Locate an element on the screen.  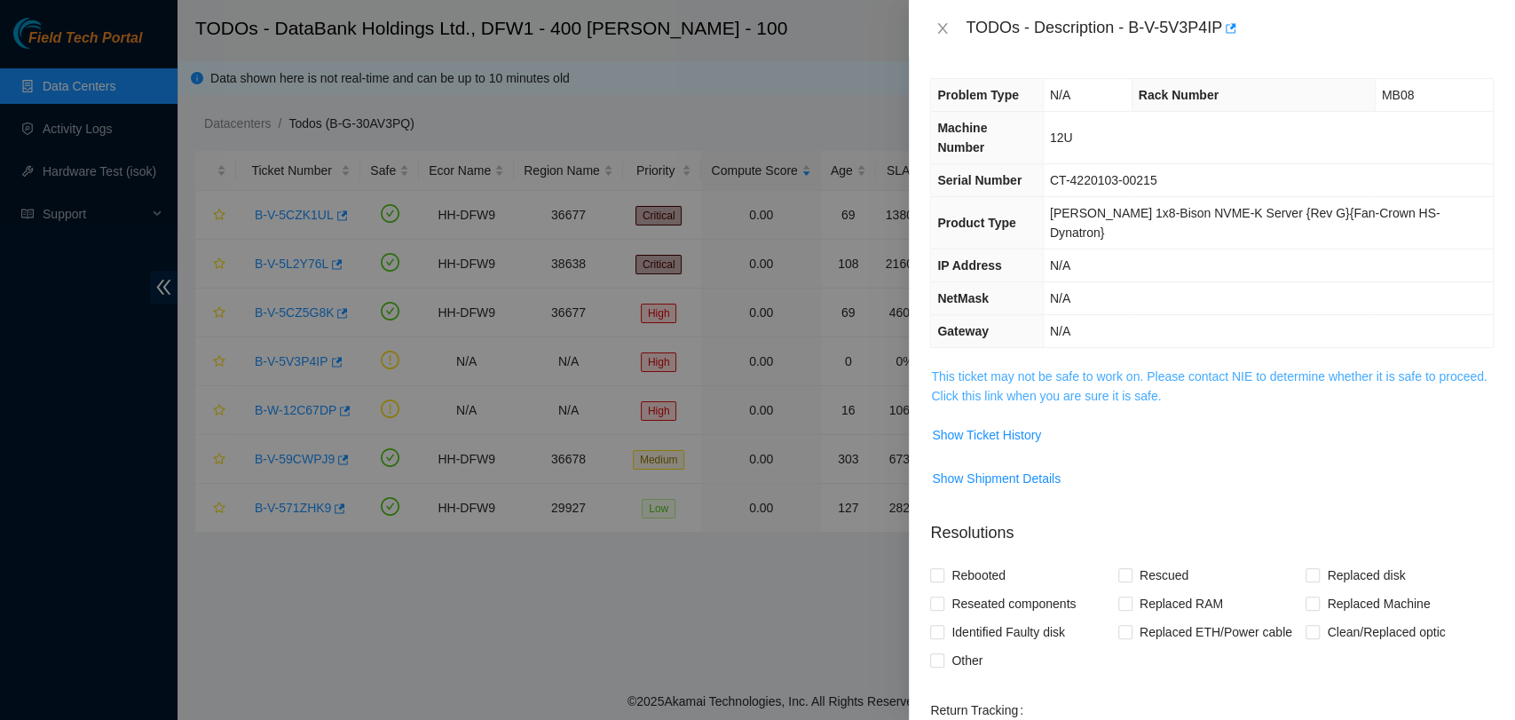
span: Gateway is located at coordinates (963, 331).